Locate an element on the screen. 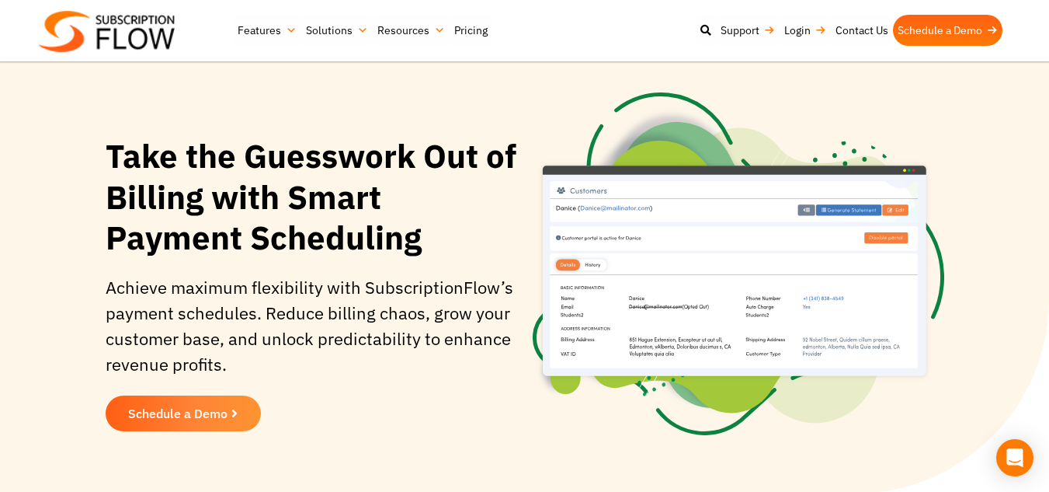  a: Contact Us is located at coordinates (862, 30).